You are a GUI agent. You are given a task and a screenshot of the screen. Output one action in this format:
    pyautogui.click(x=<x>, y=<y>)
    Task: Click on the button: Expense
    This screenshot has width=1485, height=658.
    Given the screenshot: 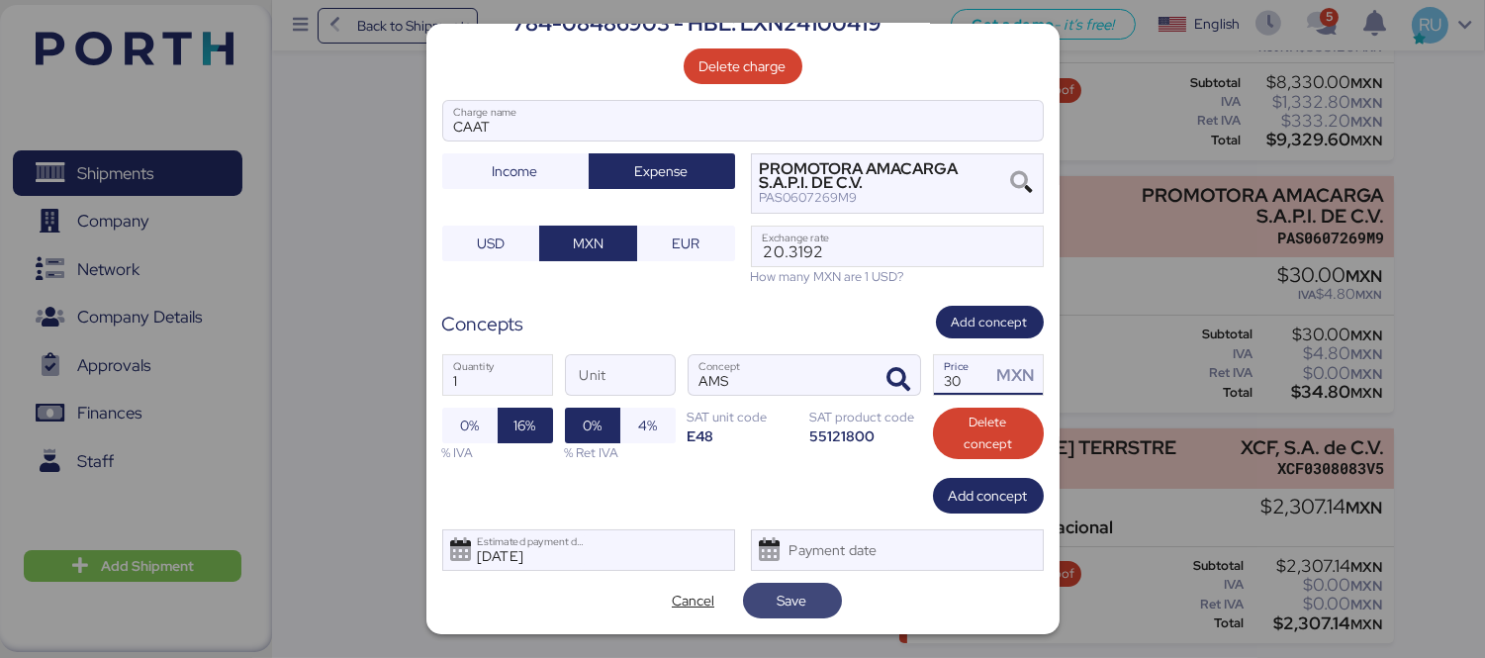 What is the action you would take?
    pyautogui.click(x=662, y=171)
    